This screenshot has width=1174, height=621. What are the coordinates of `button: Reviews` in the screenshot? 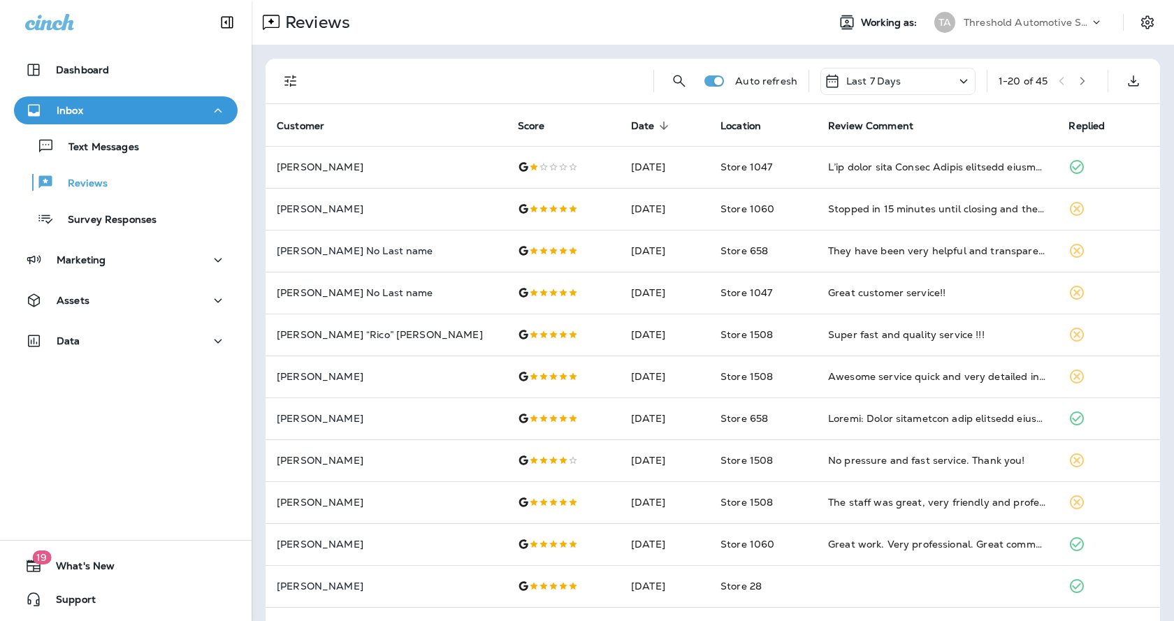 It's located at (126, 182).